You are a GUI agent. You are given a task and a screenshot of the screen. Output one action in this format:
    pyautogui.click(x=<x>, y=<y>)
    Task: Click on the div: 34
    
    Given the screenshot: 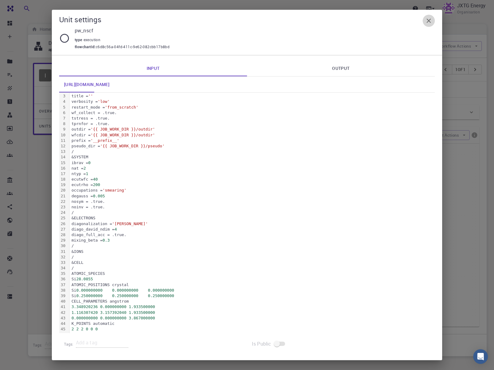 What is the action you would take?
    pyautogui.click(x=63, y=268)
    